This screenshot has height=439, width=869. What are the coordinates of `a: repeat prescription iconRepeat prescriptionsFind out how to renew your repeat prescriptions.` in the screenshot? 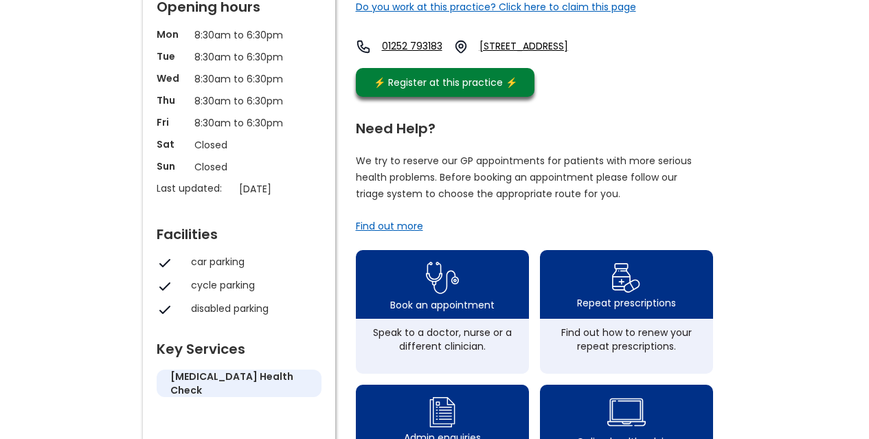 It's located at (626, 312).